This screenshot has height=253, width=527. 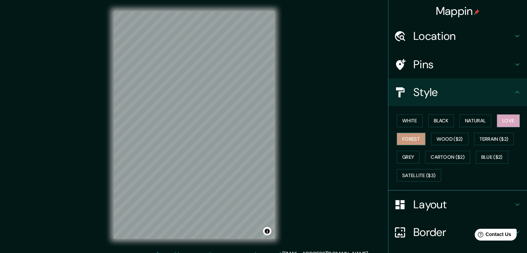 What do you see at coordinates (33, 8) in the screenshot?
I see `span: Contact Us` at bounding box center [33, 8].